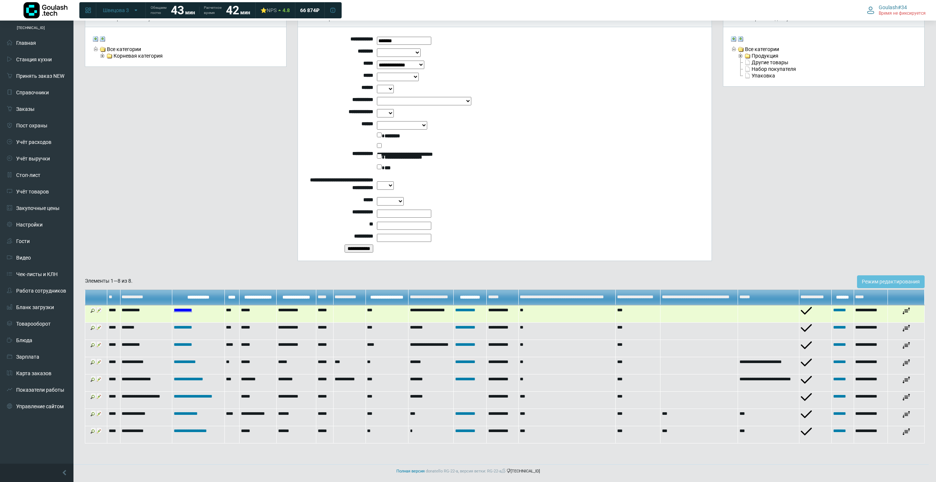 The image size is (936, 482). I want to click on a: Логотип компании Goulash.tech, so click(46, 10).